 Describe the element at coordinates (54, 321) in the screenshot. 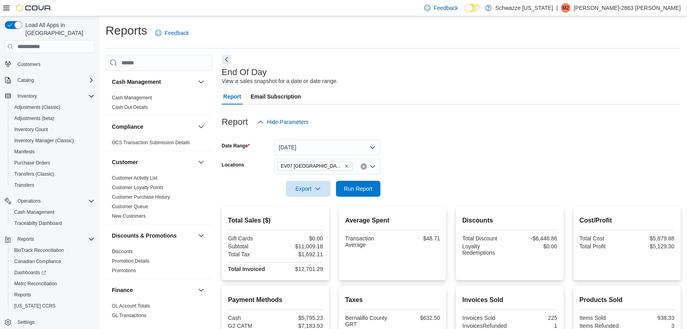

I see `span: Settings` at that location.